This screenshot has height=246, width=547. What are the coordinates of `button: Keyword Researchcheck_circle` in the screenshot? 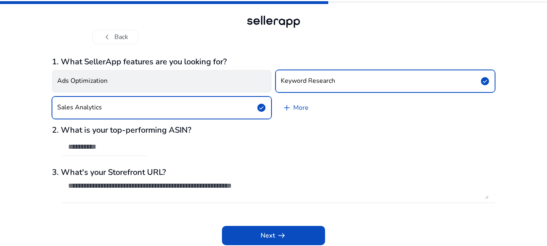 It's located at (385, 81).